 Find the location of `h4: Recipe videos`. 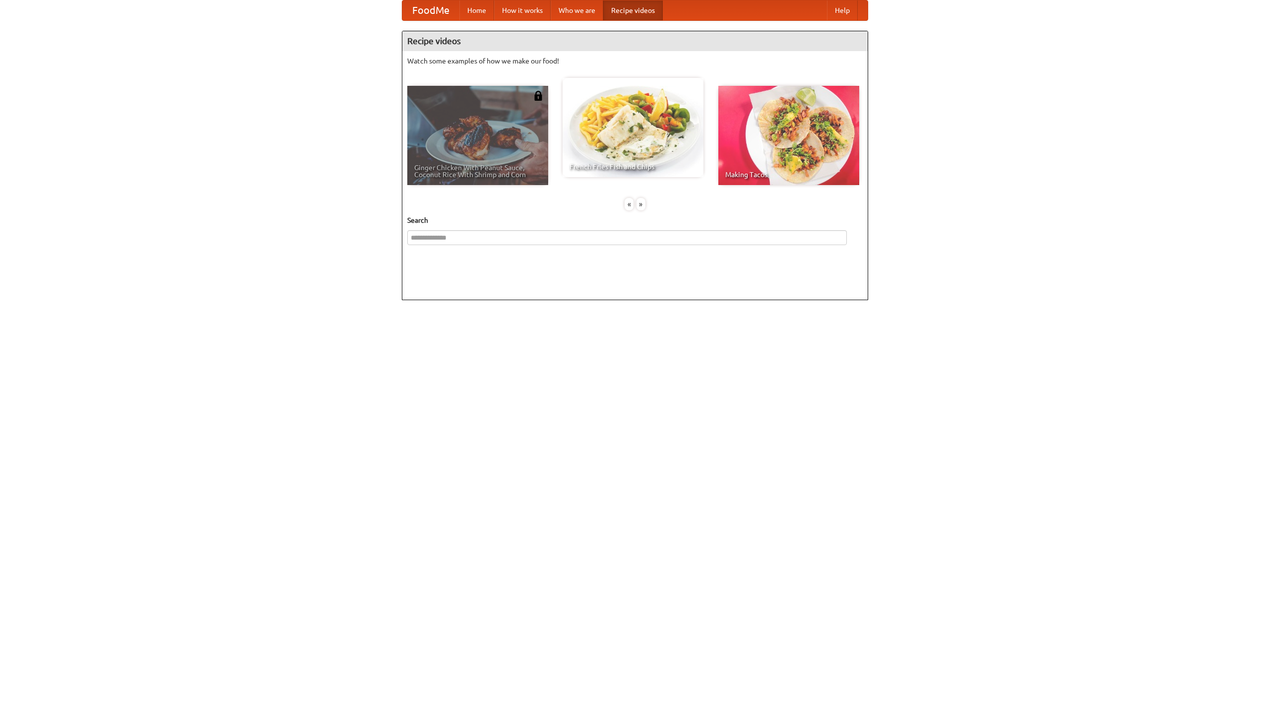

h4: Recipe videos is located at coordinates (635, 41).